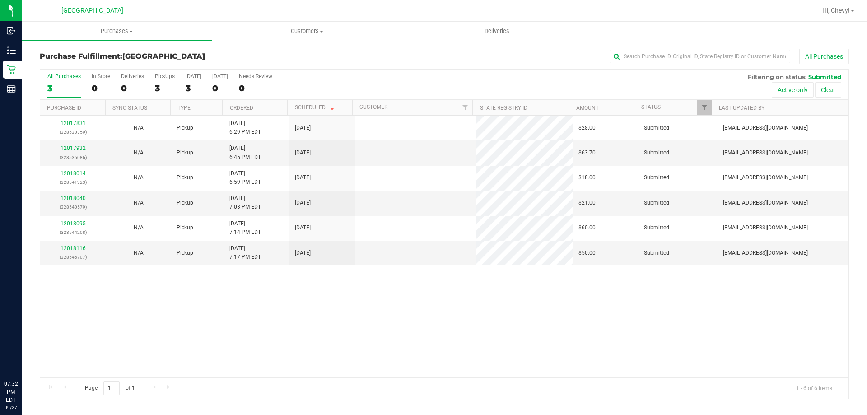  What do you see at coordinates (73, 232) in the screenshot?
I see `p: (328544208)` at bounding box center [73, 232].